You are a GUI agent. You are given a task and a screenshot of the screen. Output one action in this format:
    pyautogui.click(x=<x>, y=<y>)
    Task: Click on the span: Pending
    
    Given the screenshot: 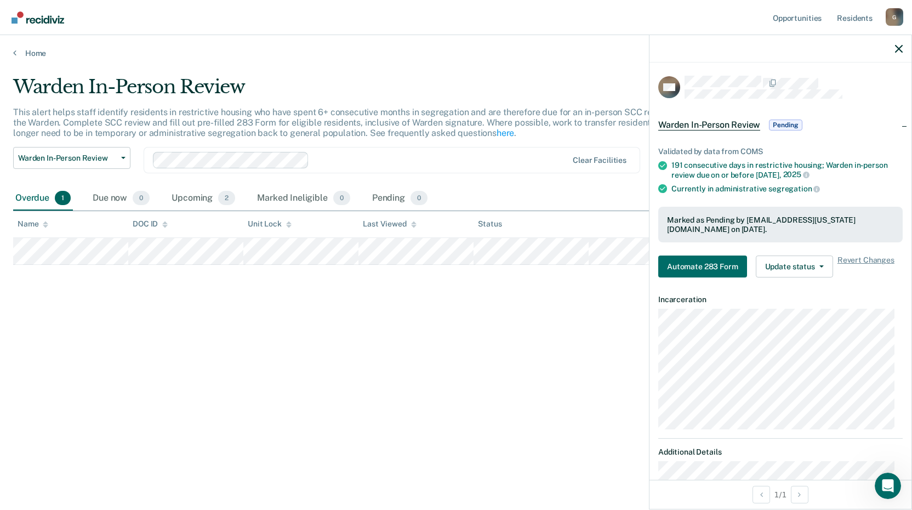 What is the action you would take?
    pyautogui.click(x=786, y=125)
    